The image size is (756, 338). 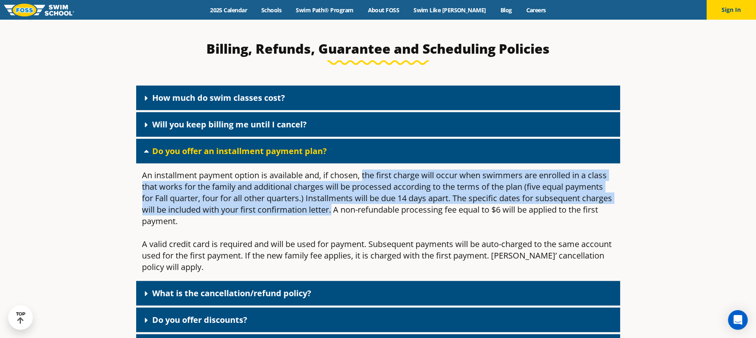 What do you see at coordinates (536, 10) in the screenshot?
I see `a: Careers` at bounding box center [536, 10].